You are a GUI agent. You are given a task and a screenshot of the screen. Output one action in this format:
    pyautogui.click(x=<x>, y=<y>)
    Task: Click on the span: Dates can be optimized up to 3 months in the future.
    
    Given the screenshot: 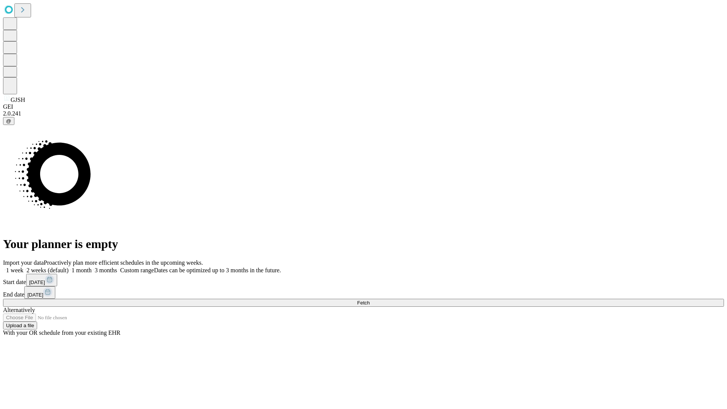 What is the action you would take?
    pyautogui.click(x=217, y=270)
    